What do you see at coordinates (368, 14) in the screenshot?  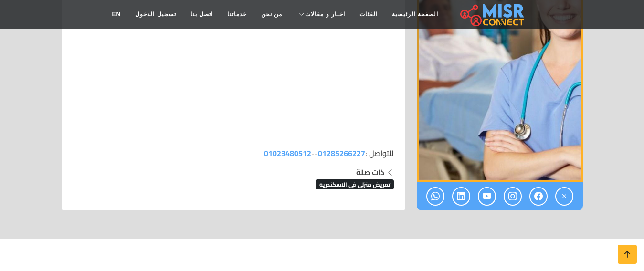 I see `a: الفئات` at bounding box center [368, 14].